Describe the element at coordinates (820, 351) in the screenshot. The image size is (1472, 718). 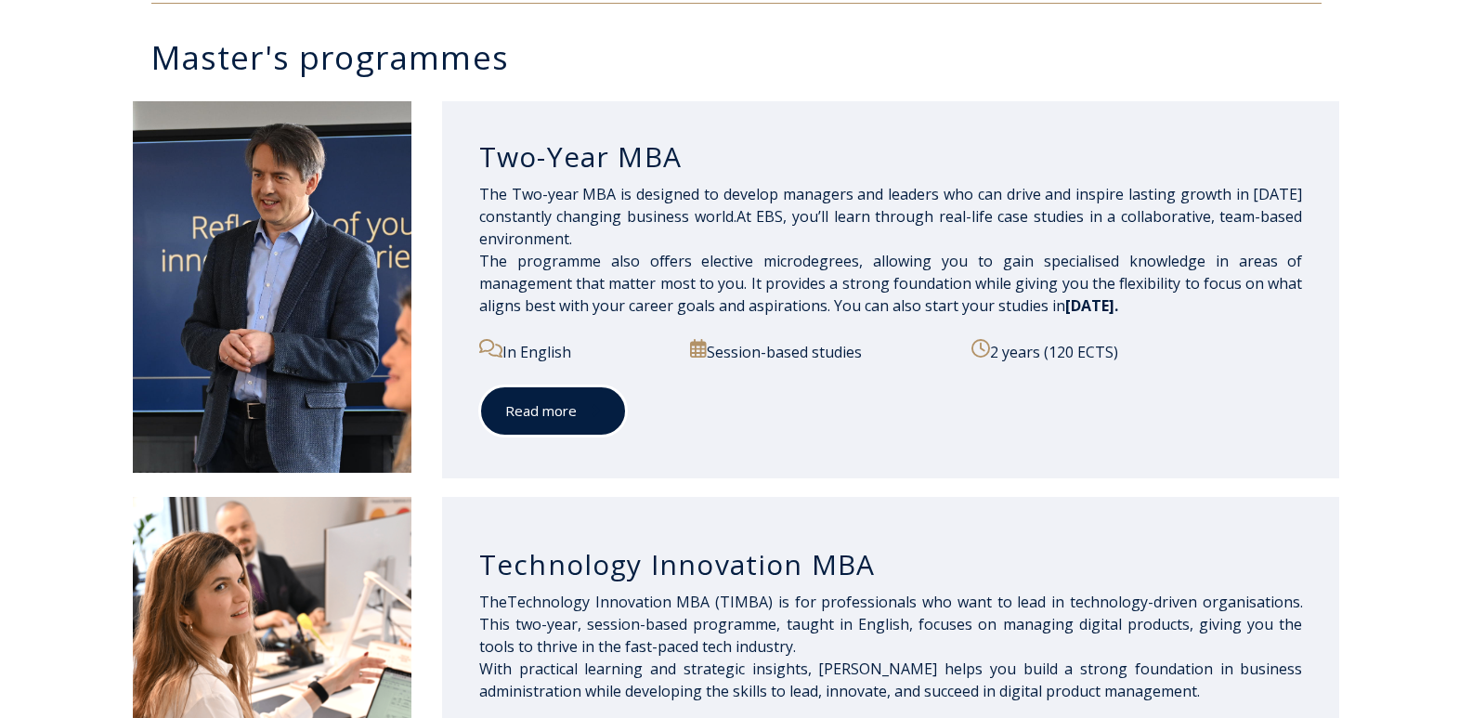
I see `p: Session-based studies` at that location.